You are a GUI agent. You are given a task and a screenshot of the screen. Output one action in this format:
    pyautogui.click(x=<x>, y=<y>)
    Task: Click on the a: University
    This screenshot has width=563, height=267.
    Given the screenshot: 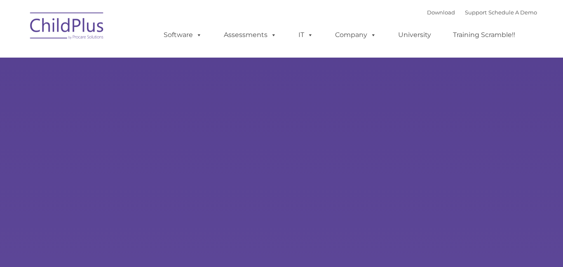 What is the action you would take?
    pyautogui.click(x=414, y=35)
    